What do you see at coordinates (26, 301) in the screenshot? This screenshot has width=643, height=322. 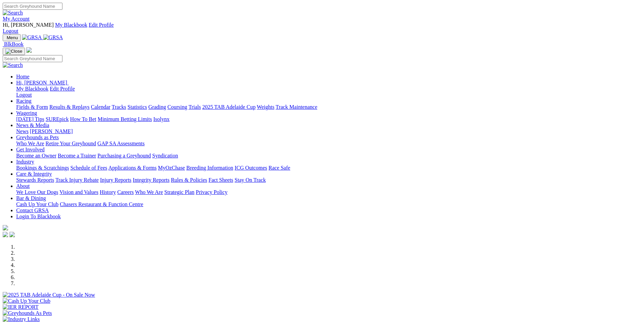 I see `img: Cash Up Your Club` at bounding box center [26, 301].